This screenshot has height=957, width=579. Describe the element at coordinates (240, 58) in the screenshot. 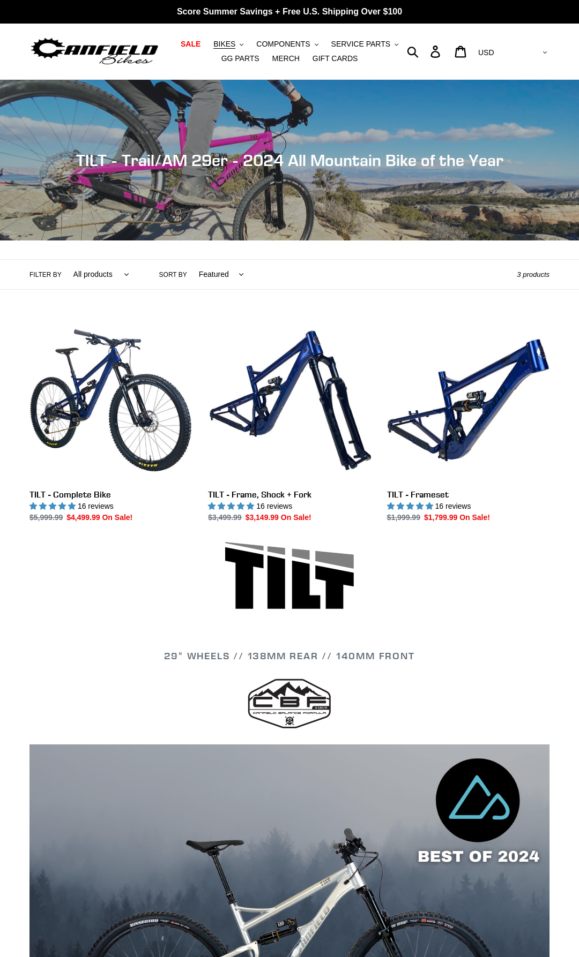

I see `a: GG PARTS` at that location.